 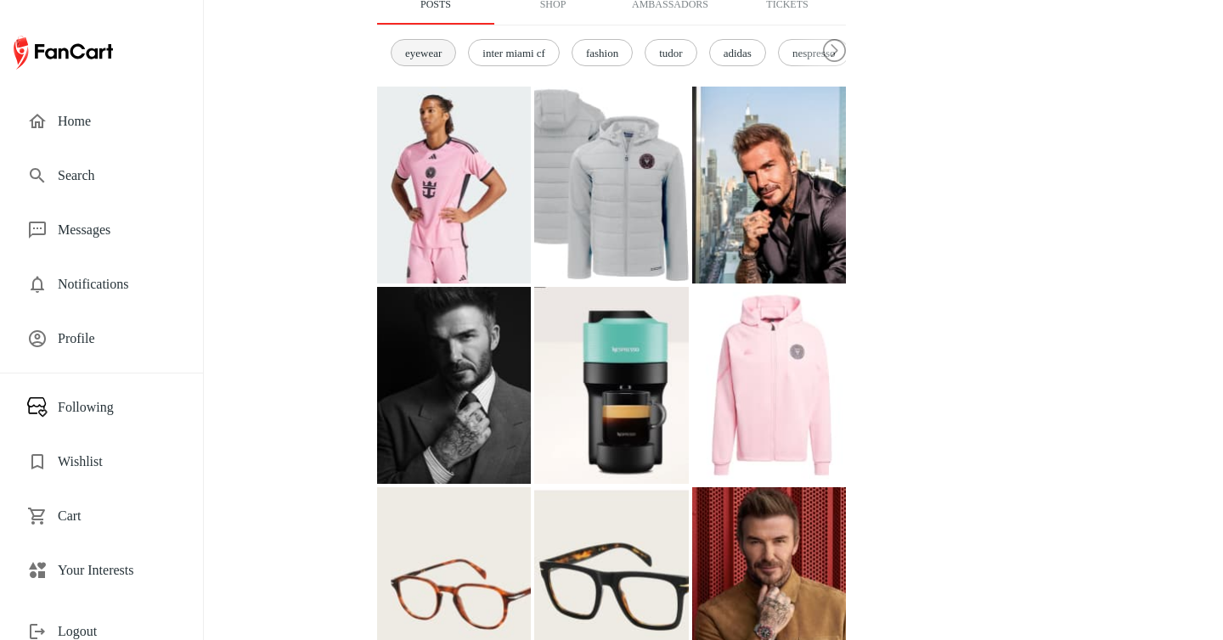 What do you see at coordinates (423, 54) in the screenshot?
I see `span: eyewear` at bounding box center [423, 54].